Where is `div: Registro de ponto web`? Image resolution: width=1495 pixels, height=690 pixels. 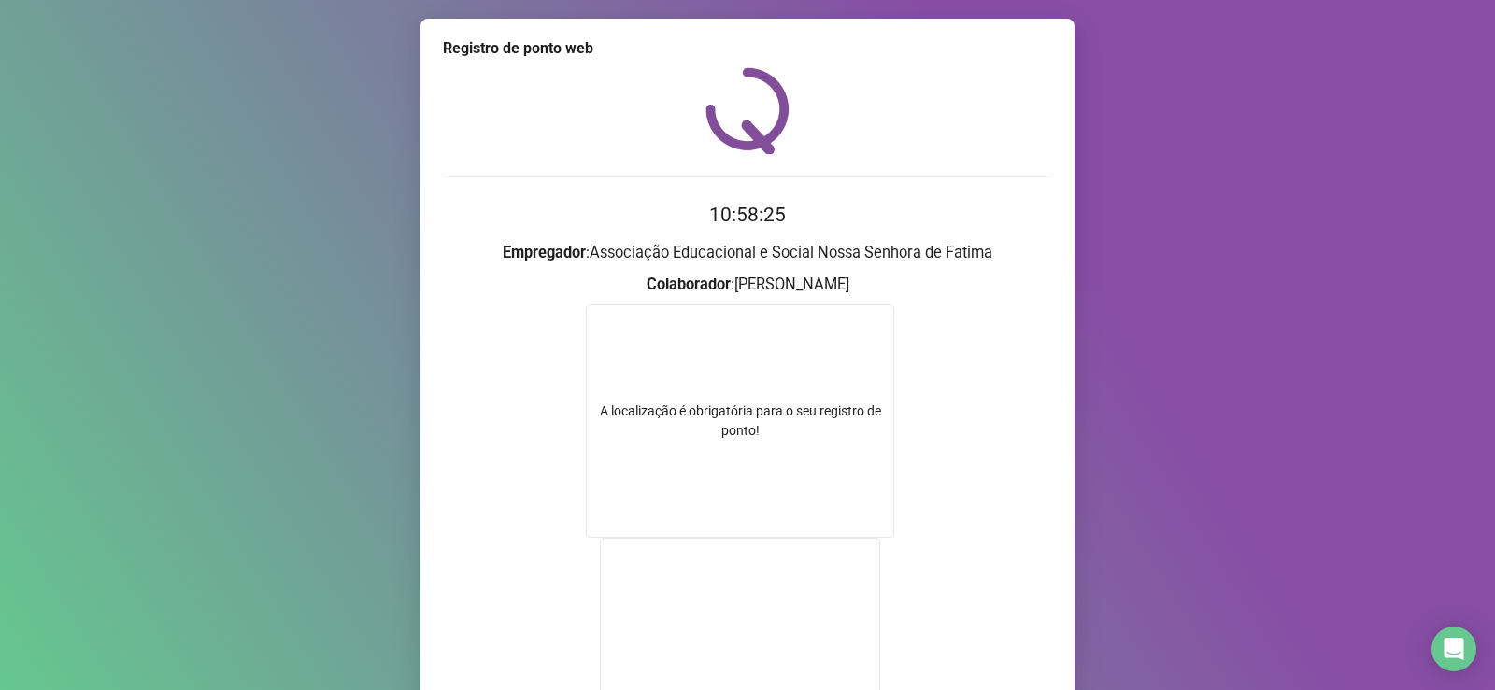
div: Registro de ponto web is located at coordinates (747, 49).